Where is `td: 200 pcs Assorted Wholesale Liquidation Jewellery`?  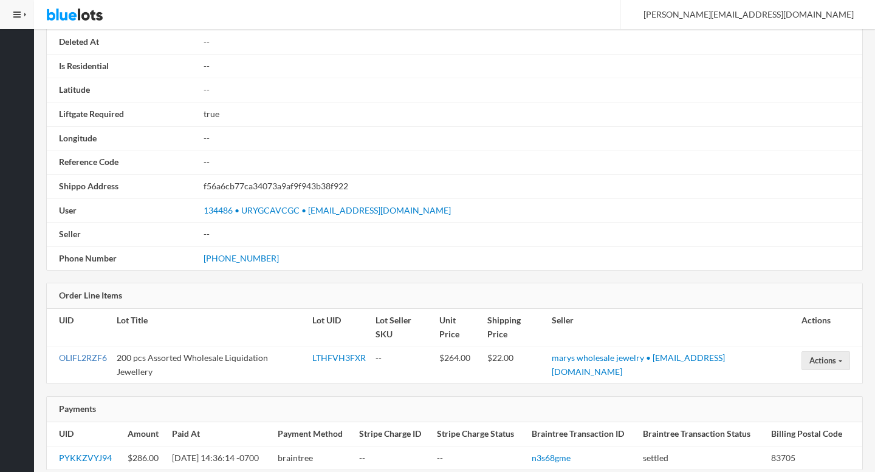
td: 200 pcs Assorted Wholesale Liquidation Jewellery is located at coordinates (210, 366).